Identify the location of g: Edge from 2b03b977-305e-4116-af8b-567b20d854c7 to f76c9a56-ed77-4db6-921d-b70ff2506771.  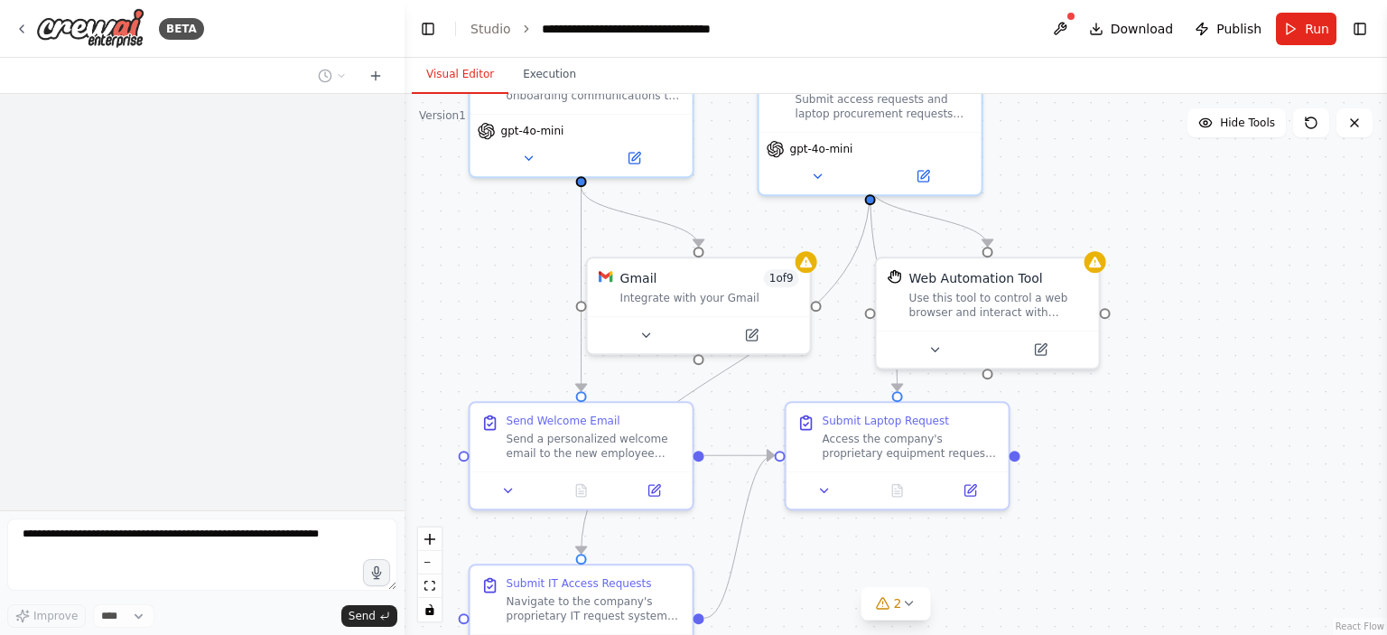
(726, 370).